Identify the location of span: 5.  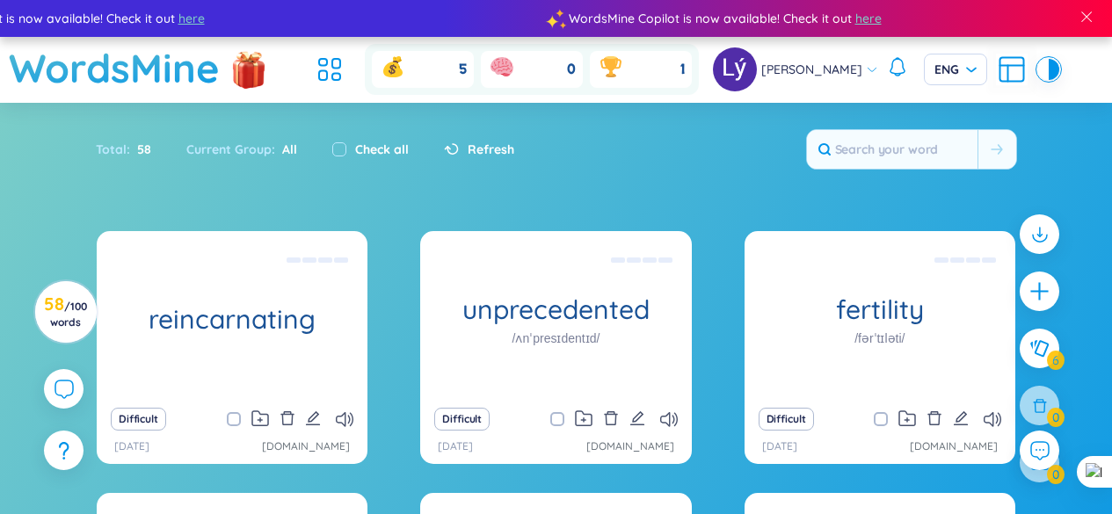
(462, 69).